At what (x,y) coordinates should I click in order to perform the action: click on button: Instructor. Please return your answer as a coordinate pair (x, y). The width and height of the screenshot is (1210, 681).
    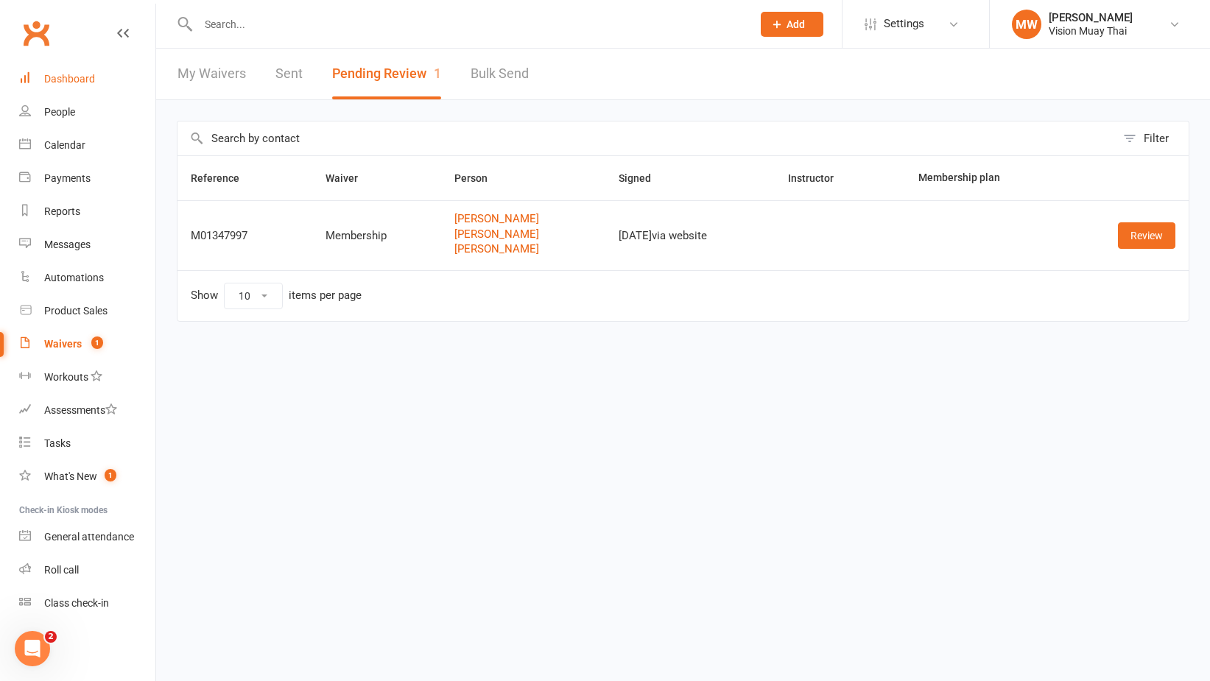
    Looking at the image, I should click on (819, 178).